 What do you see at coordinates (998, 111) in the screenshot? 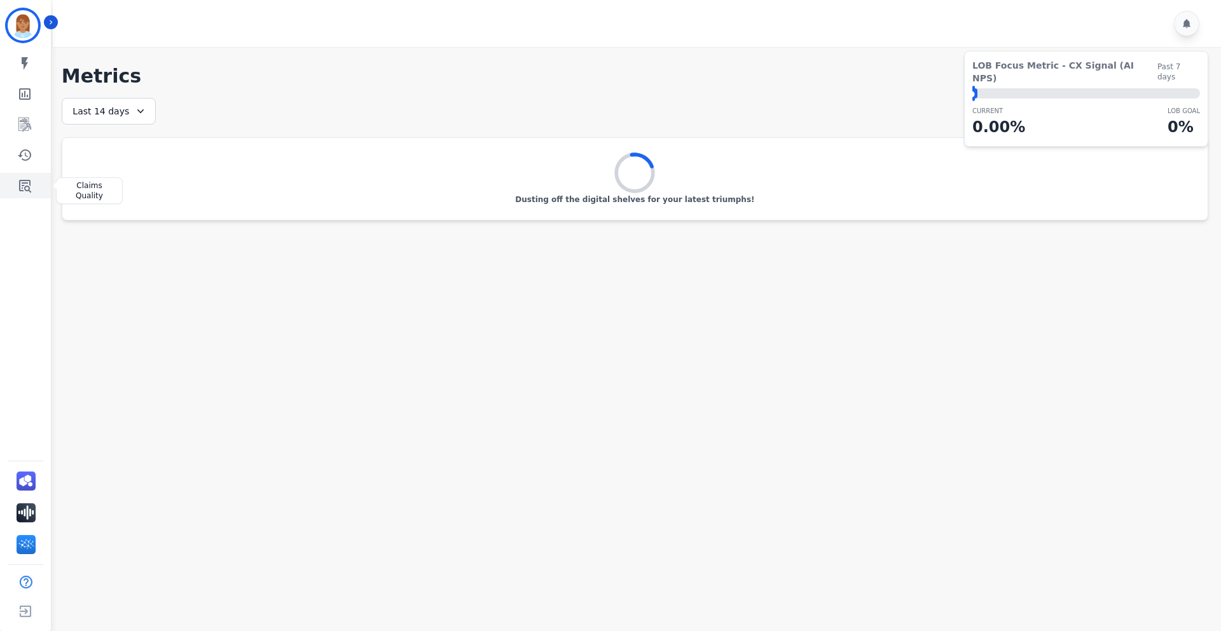
I see `p: CURRENT` at bounding box center [998, 111].